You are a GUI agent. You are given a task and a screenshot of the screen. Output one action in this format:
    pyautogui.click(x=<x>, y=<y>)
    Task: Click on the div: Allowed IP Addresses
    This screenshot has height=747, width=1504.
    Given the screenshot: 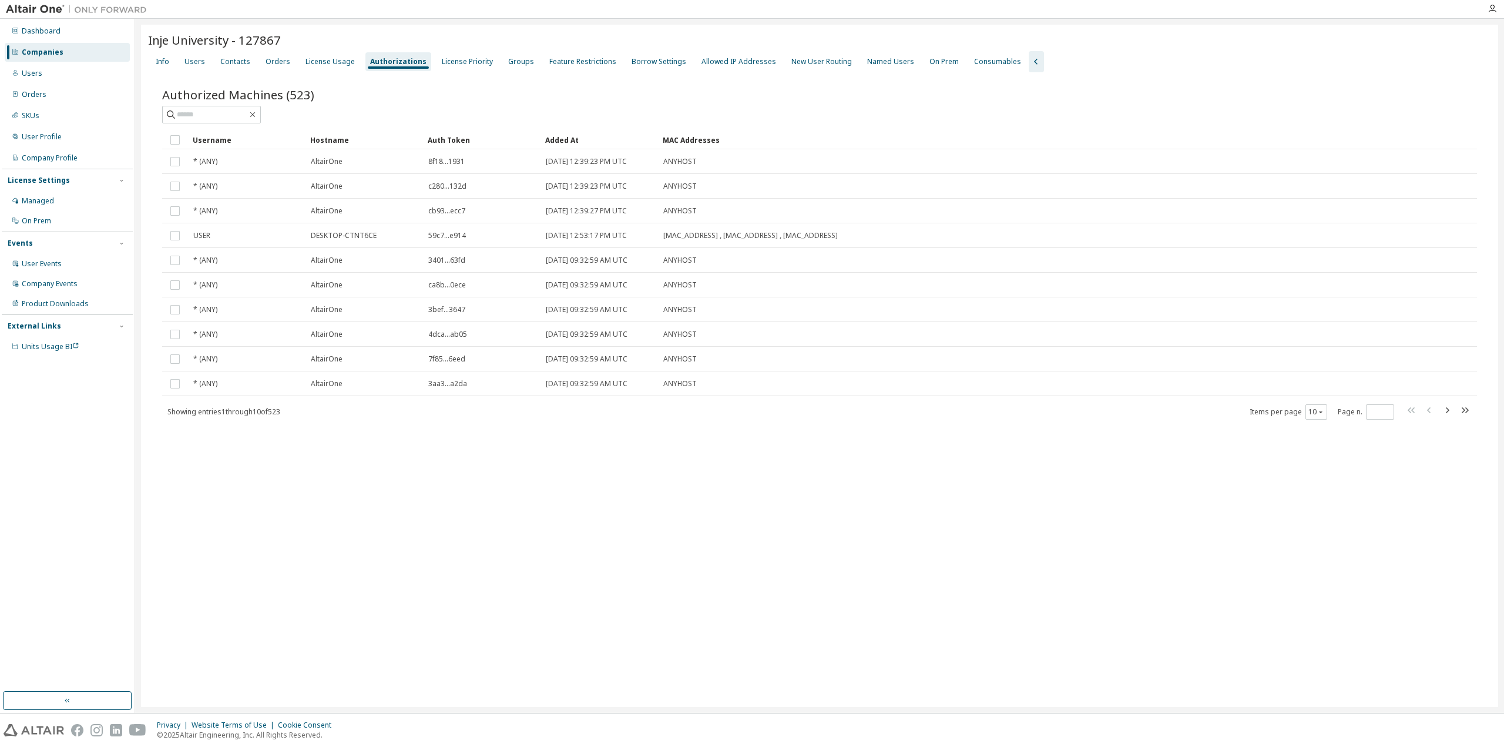 What is the action you would take?
    pyautogui.click(x=738, y=62)
    